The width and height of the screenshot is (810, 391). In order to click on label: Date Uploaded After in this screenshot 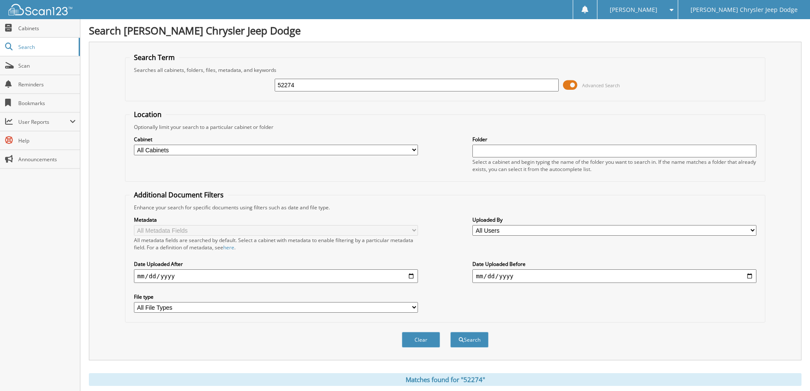, I will do `click(276, 264)`.